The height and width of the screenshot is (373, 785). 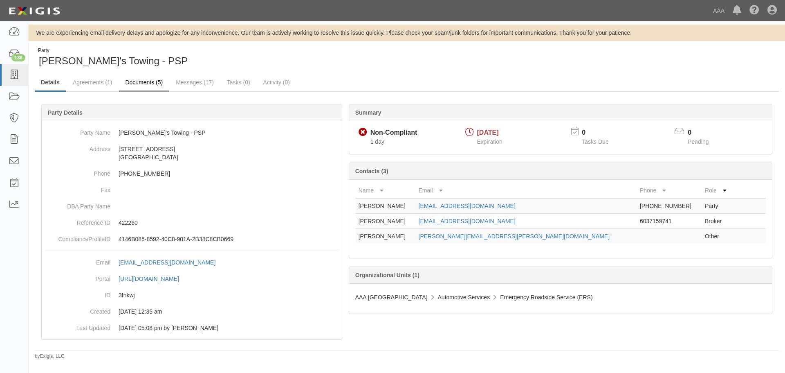 I want to click on span: Expiration, so click(x=490, y=141).